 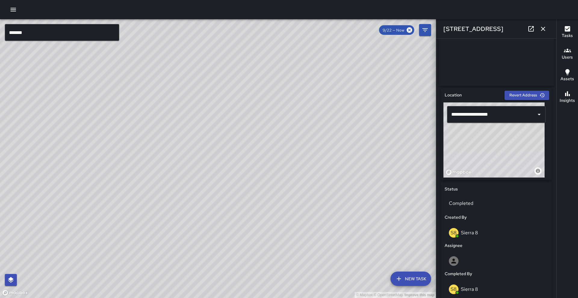 What do you see at coordinates (567, 36) in the screenshot?
I see `h6: Tasks` at bounding box center [567, 36].